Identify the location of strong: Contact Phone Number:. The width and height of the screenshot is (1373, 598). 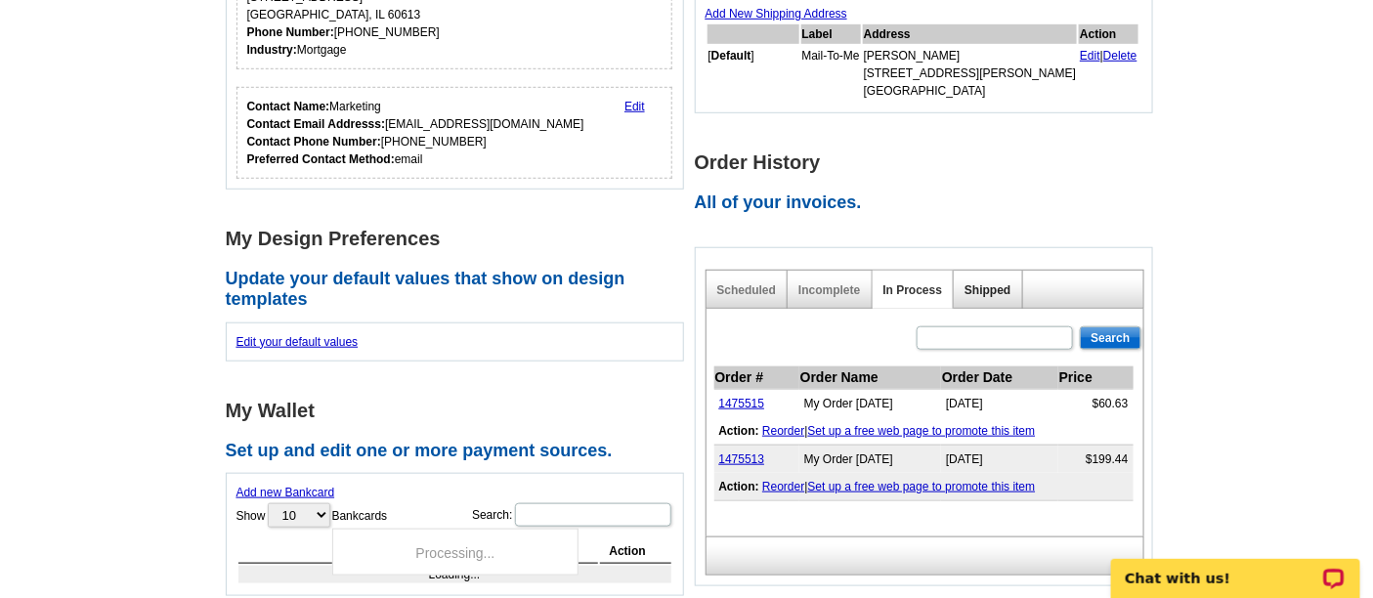
(314, 142).